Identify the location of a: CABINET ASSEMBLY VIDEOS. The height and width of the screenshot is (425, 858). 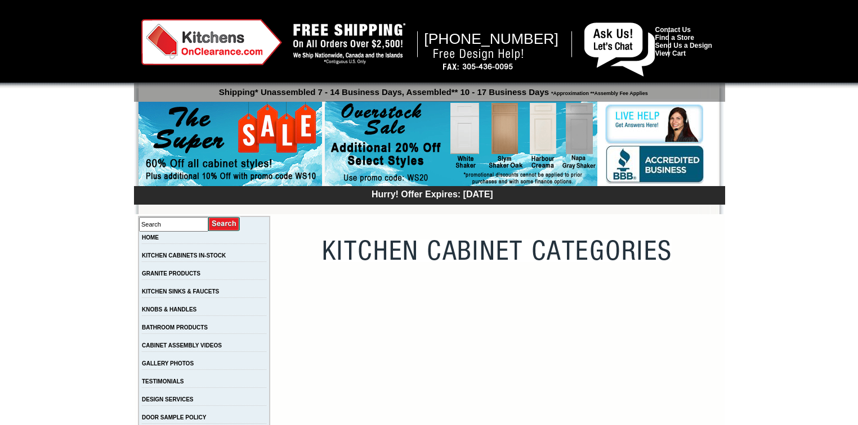
(182, 346).